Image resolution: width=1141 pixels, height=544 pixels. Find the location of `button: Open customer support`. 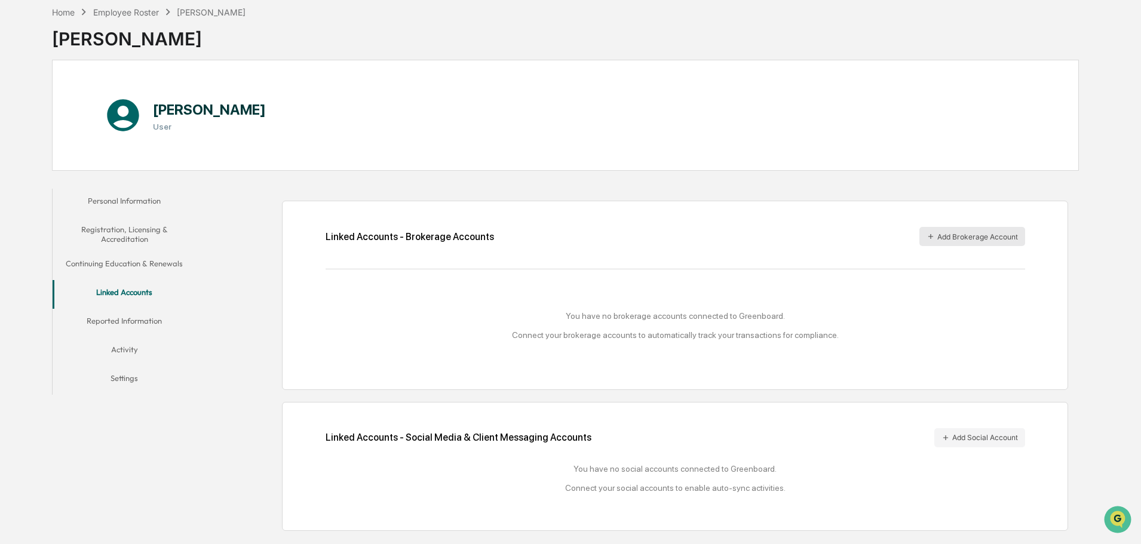

button: Open customer support is located at coordinates (15, 15).